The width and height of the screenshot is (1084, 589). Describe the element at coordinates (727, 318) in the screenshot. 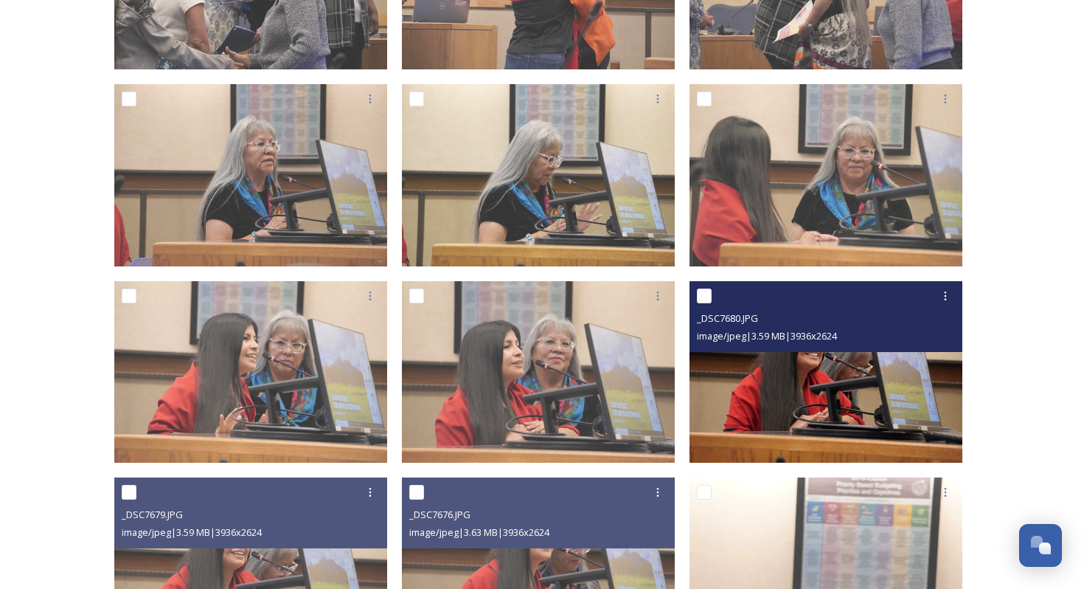

I see `span: _DSC7680.JPG` at that location.